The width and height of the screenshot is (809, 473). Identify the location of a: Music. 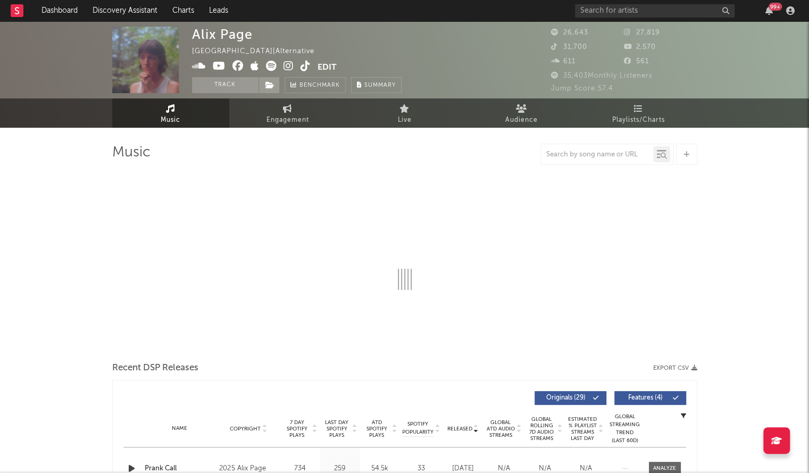
(171, 113).